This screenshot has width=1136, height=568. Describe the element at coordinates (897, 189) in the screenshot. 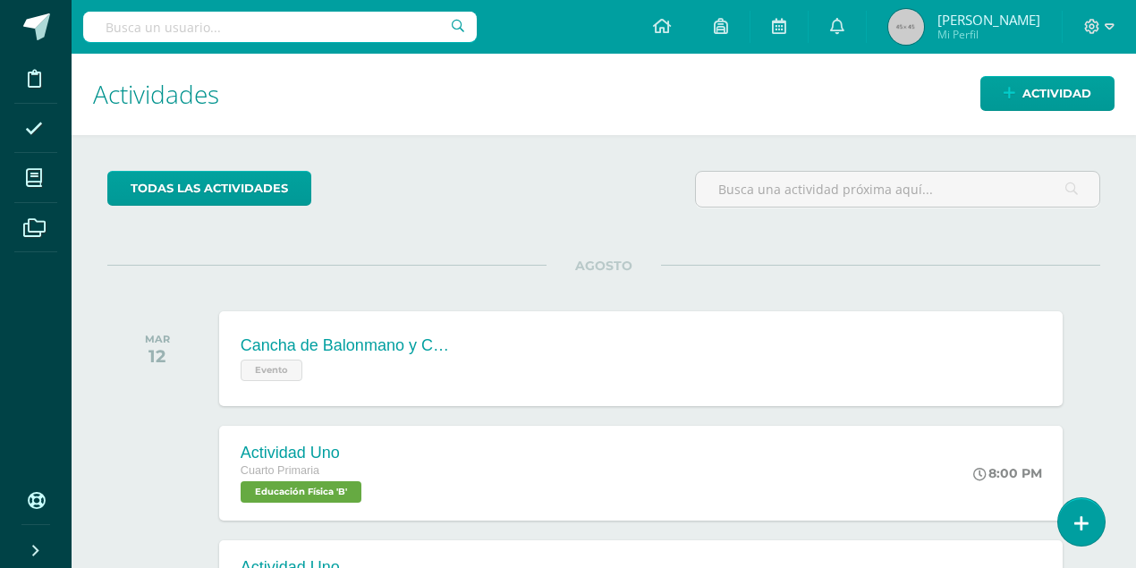

I see `input: Busca una actividad próxima aquí...` at that location.